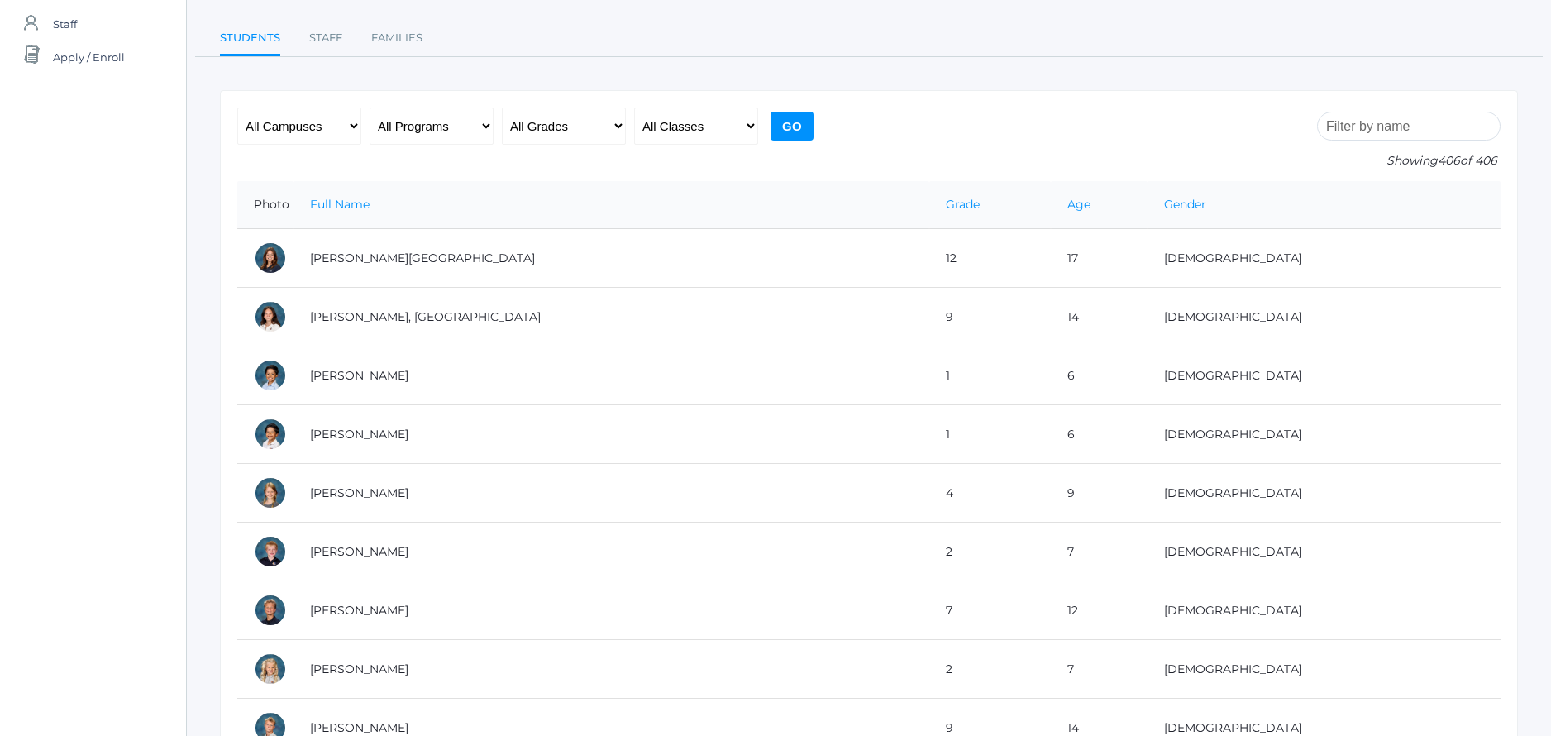  Describe the element at coordinates (270, 493) in the screenshot. I see `div: Amelia Adams` at that location.